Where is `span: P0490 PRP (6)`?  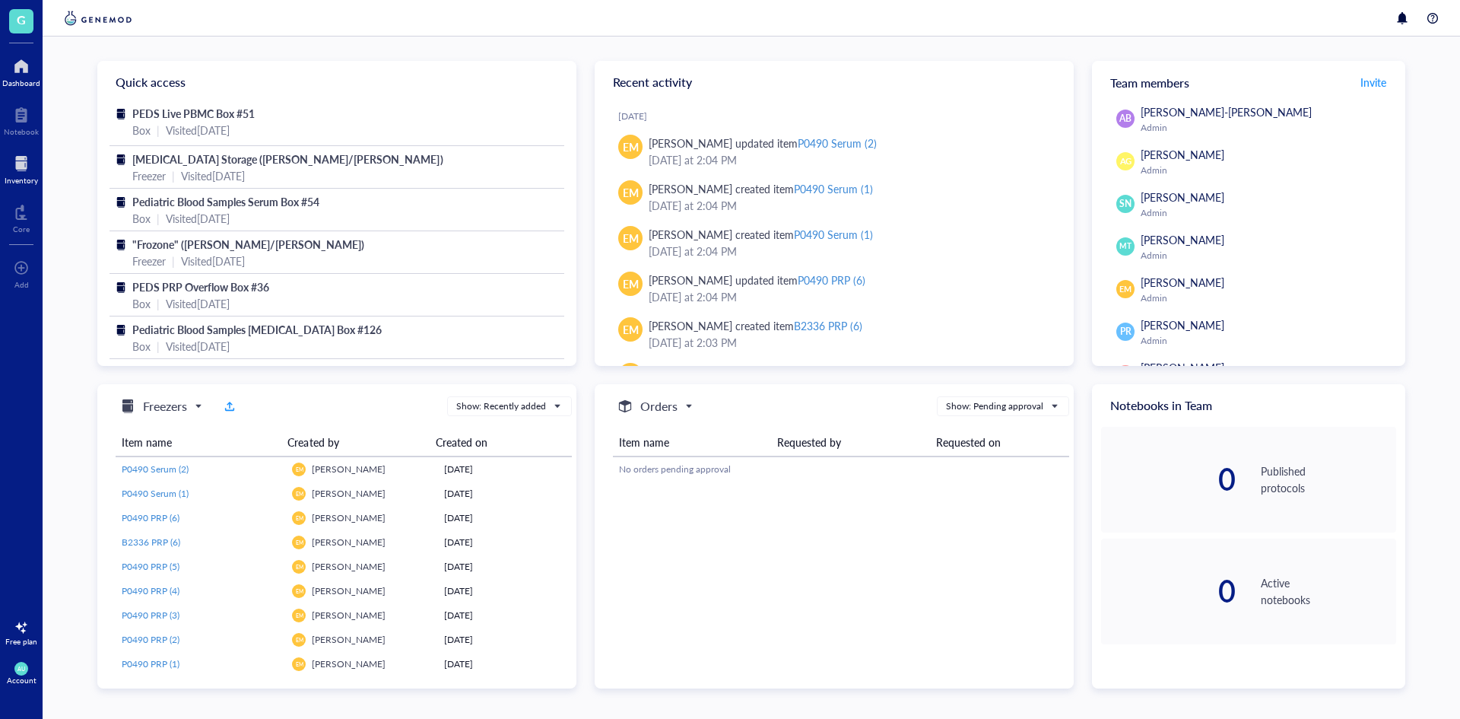
span: P0490 PRP (6) is located at coordinates (151, 517).